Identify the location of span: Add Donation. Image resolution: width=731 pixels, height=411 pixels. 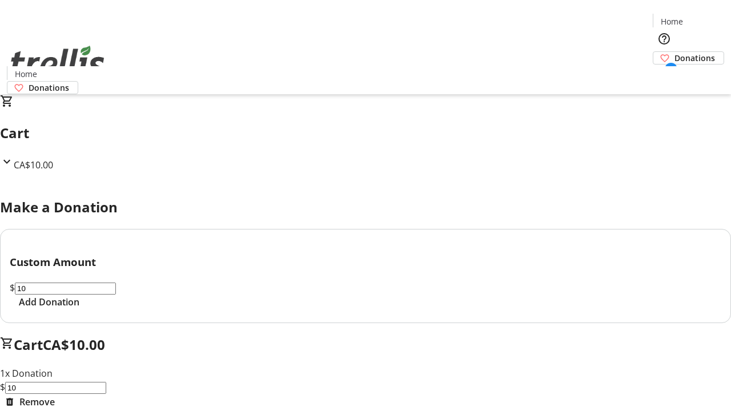
(49, 302).